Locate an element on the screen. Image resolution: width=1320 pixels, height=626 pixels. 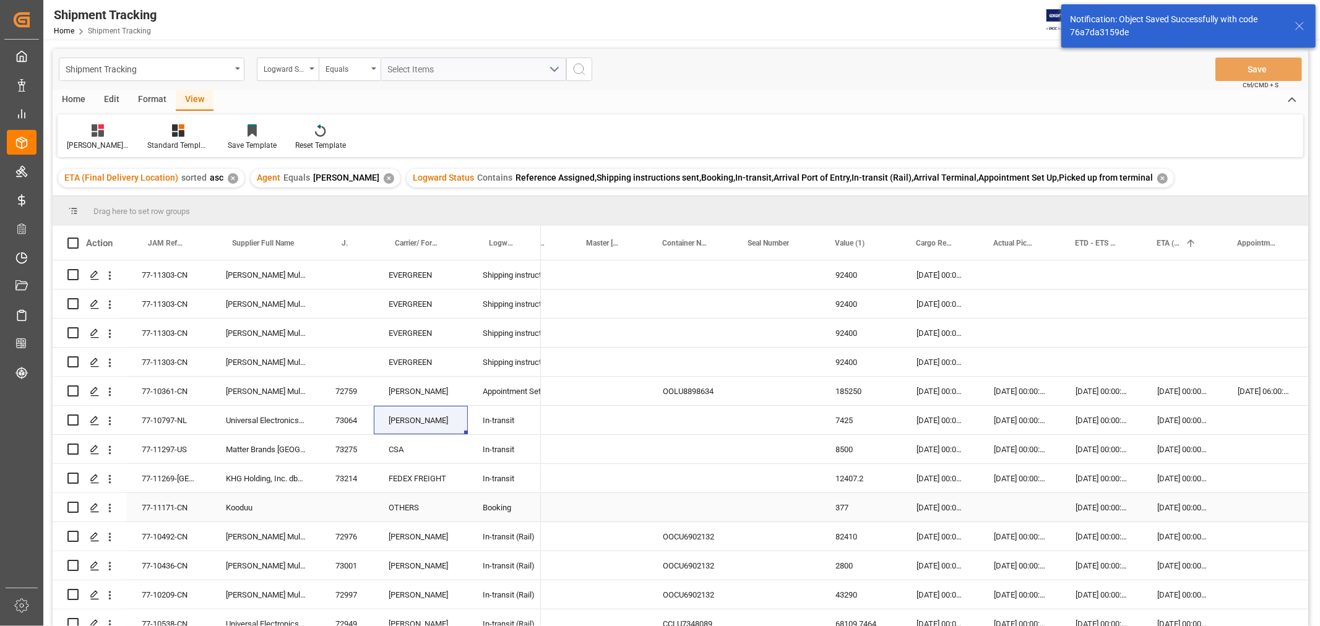
div: 72997 is located at coordinates (347, 595).